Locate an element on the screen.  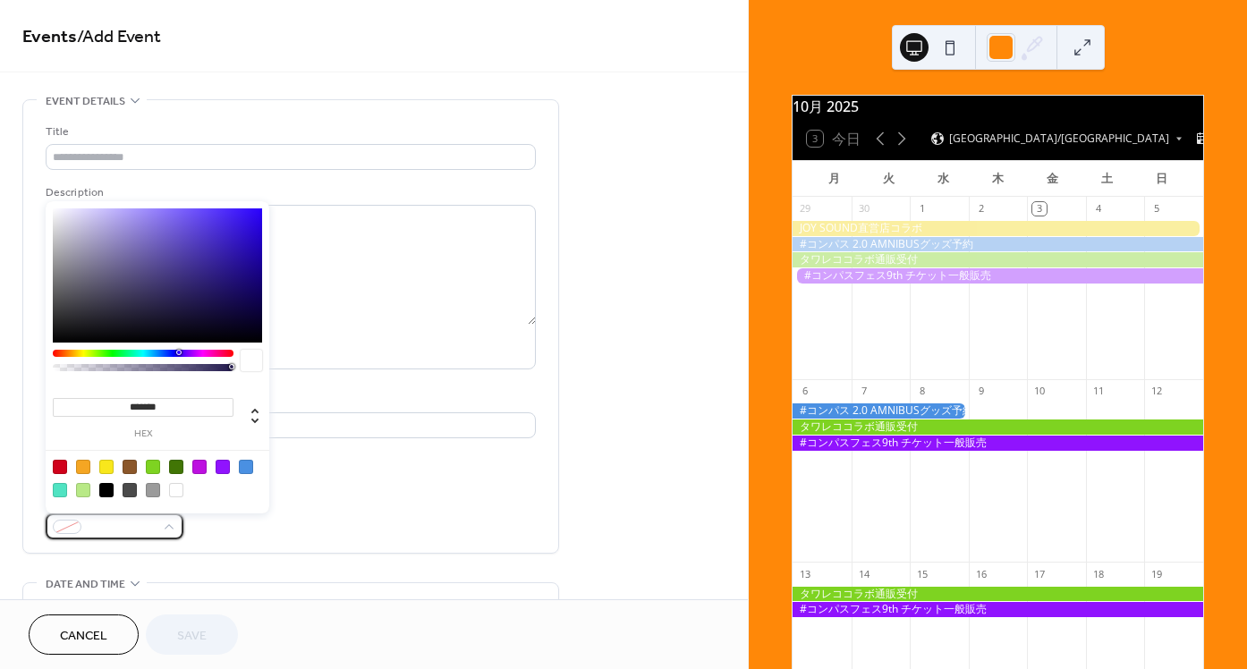
div: 17 is located at coordinates (1038, 573).